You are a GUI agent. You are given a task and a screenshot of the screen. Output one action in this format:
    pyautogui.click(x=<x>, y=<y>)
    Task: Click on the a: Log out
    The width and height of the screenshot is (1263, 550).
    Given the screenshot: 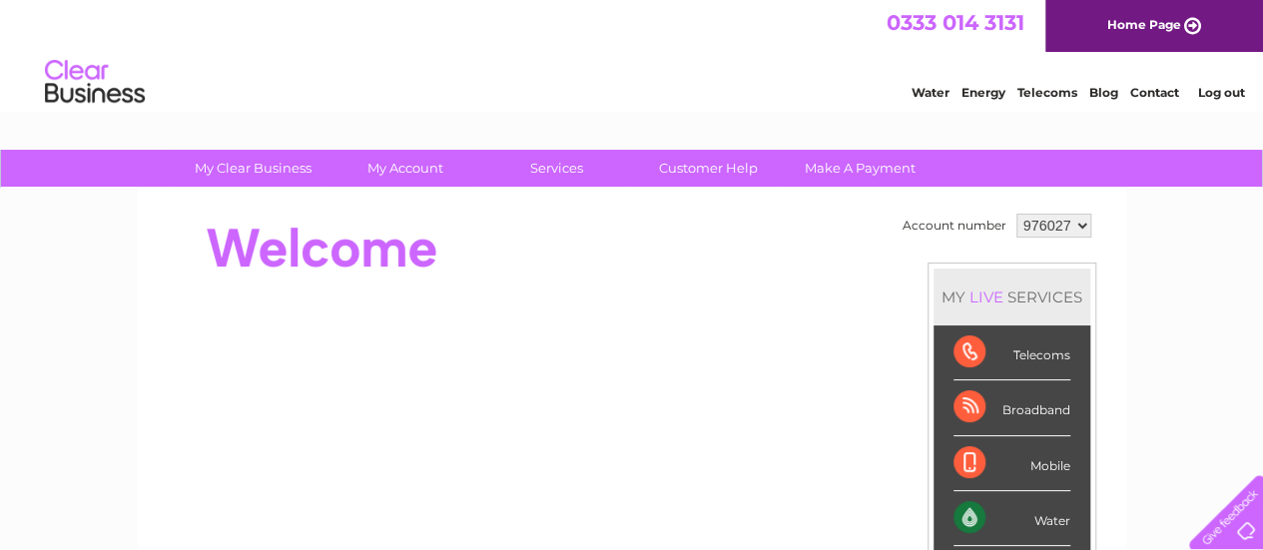 What is the action you would take?
    pyautogui.click(x=1220, y=92)
    